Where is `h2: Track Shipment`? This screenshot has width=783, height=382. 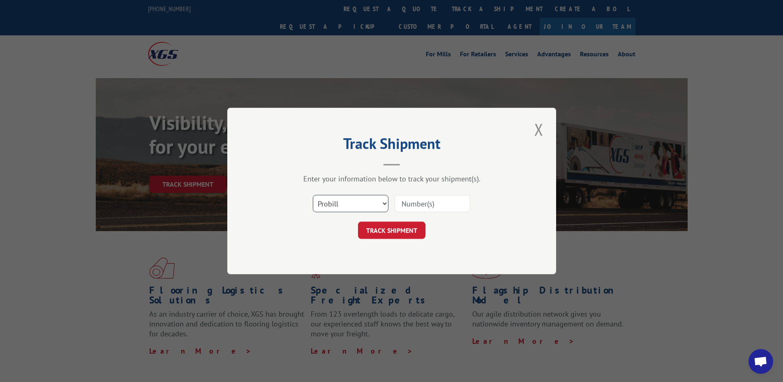
h2: Track Shipment is located at coordinates (392, 145).